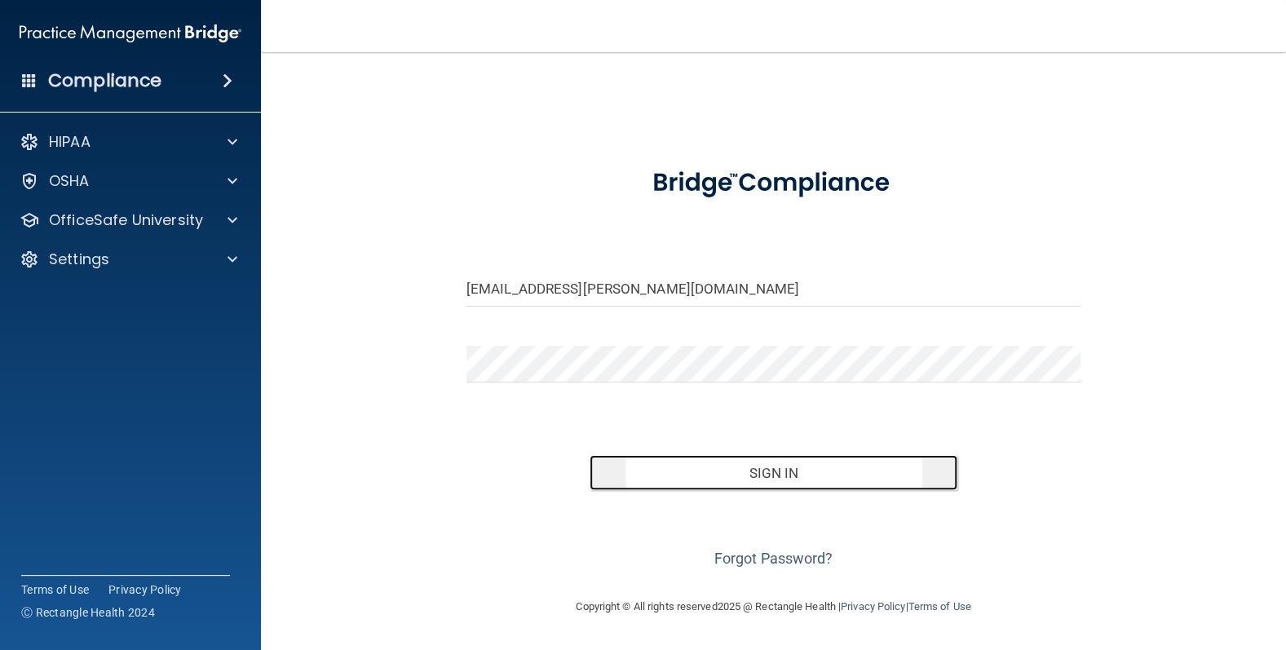  What do you see at coordinates (69, 181) in the screenshot?
I see `p: OSHA` at bounding box center [69, 181].